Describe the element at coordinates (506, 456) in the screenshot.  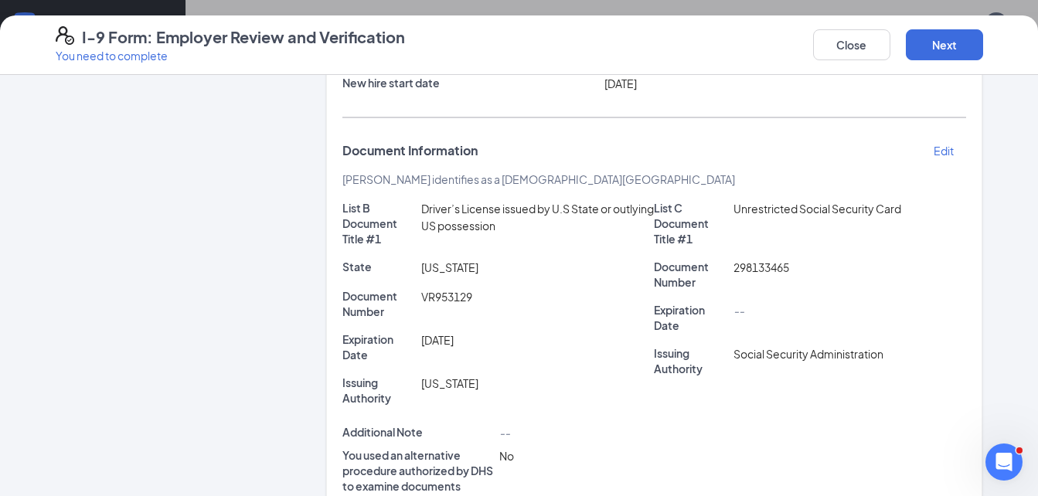
I see `span: No` at that location.